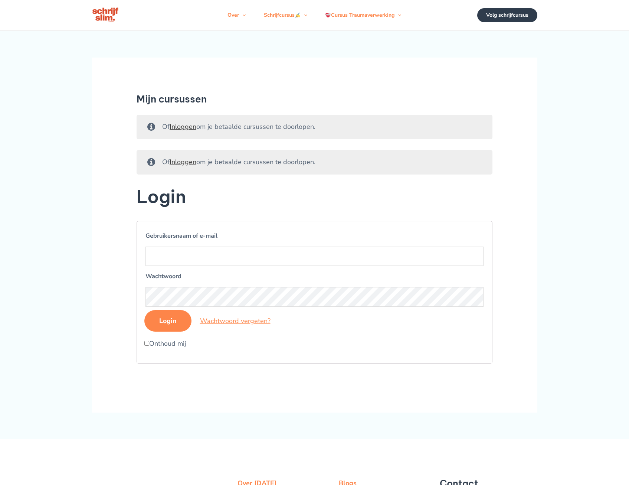 The height and width of the screenshot is (485, 629). Describe the element at coordinates (508, 15) in the screenshot. I see `a: Volg schrijfcursus` at that location.